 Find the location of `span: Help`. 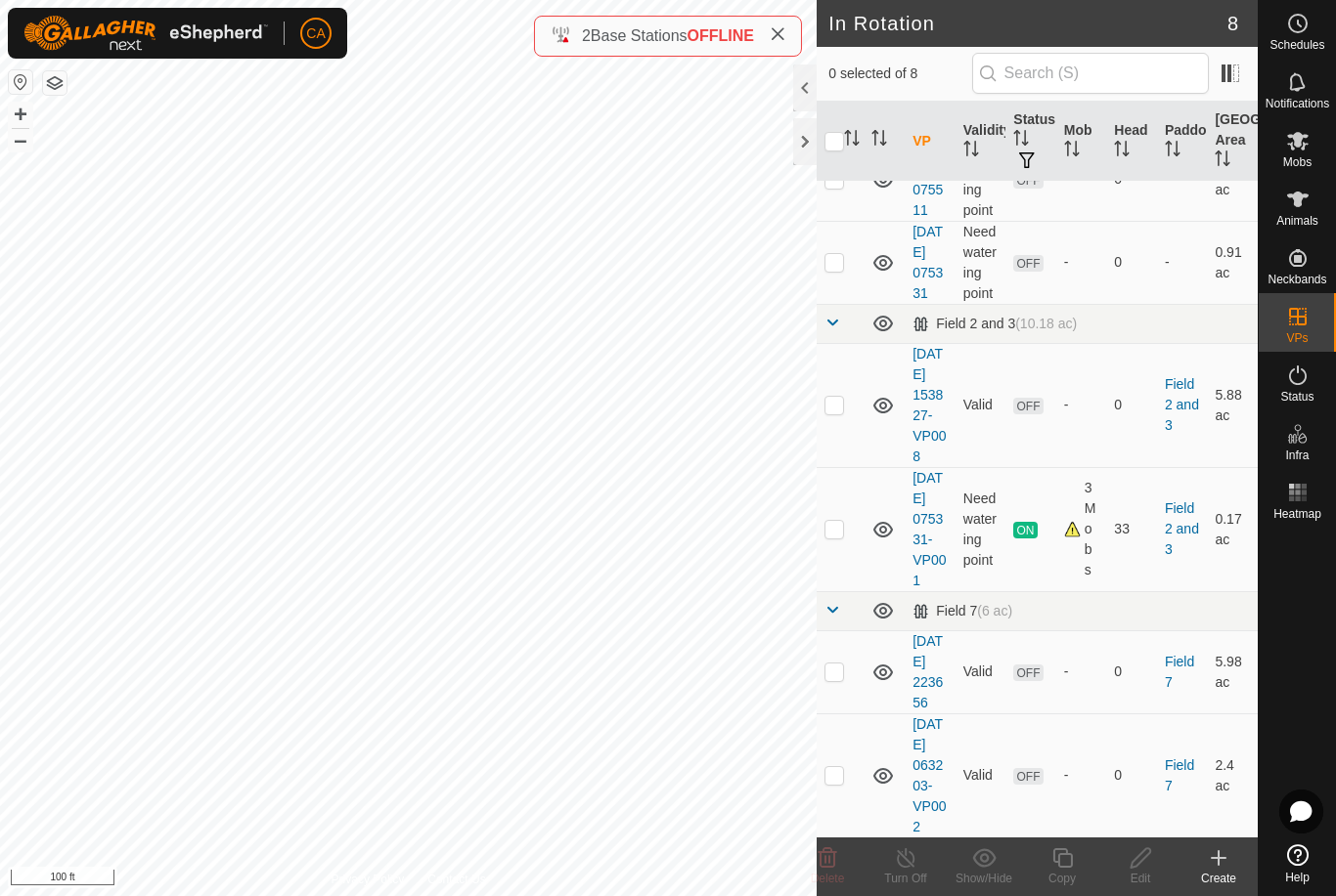

span: Help is located at coordinates (1297, 877).